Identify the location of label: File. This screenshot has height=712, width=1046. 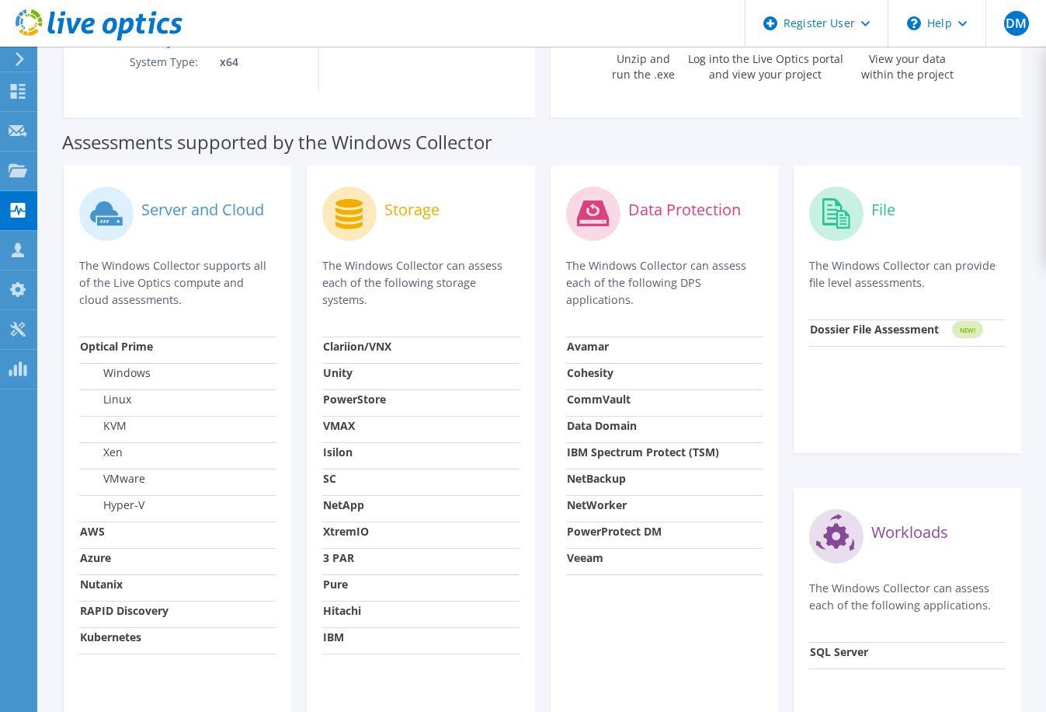
(883, 210).